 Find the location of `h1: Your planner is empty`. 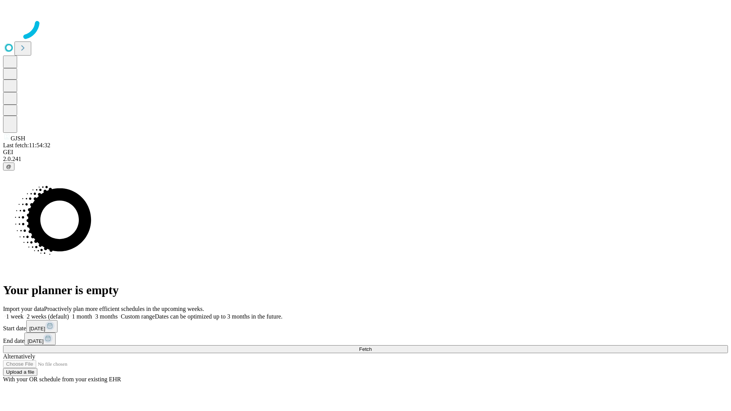

h1: Your planner is empty is located at coordinates (366, 290).